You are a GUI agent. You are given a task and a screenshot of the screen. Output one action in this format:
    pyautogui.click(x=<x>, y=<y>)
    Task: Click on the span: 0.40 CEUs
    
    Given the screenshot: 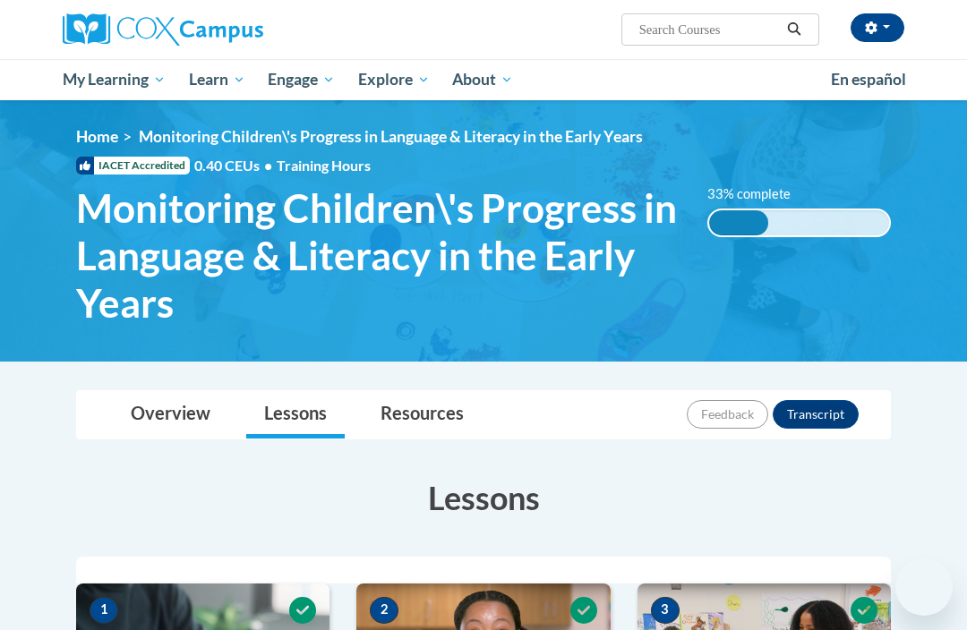 What is the action you would take?
    pyautogui.click(x=235, y=166)
    